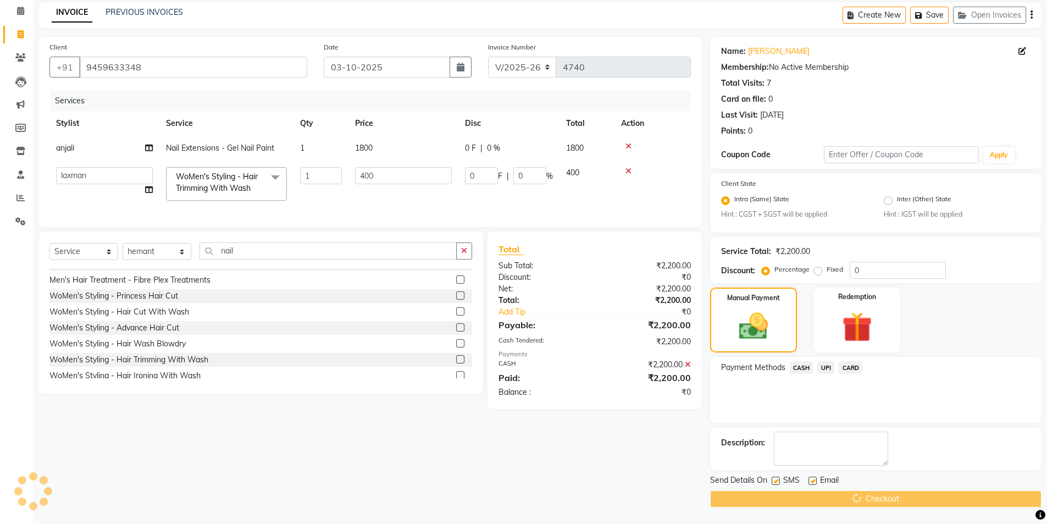 Image resolution: width=1047 pixels, height=524 pixels. I want to click on label: Intra (Same) State, so click(762, 201).